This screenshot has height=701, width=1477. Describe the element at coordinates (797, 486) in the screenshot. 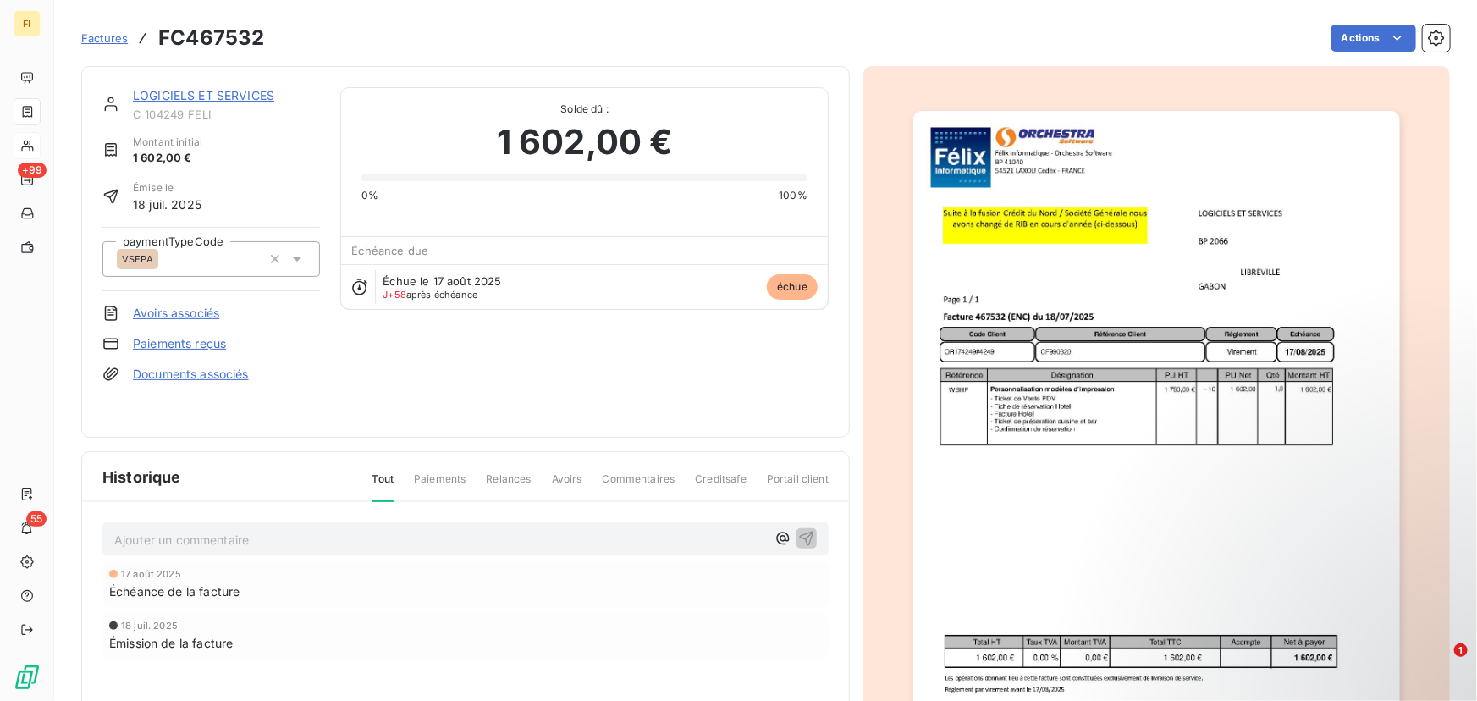

I see `span: Portail client` at that location.